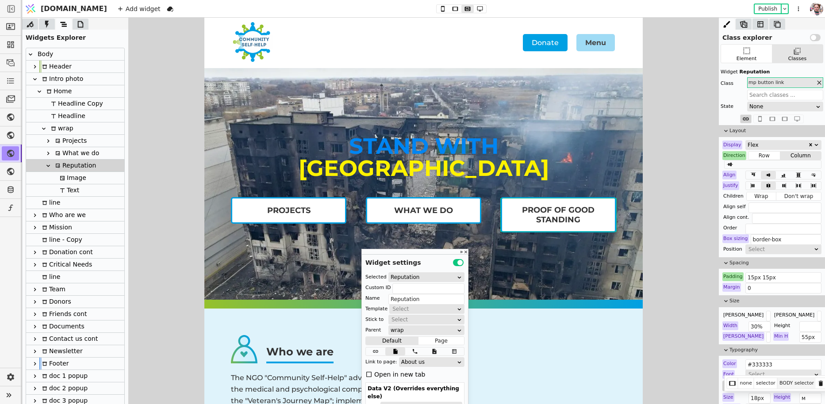  Describe the element at coordinates (729, 72) in the screenshot. I see `span: Widget` at that location.